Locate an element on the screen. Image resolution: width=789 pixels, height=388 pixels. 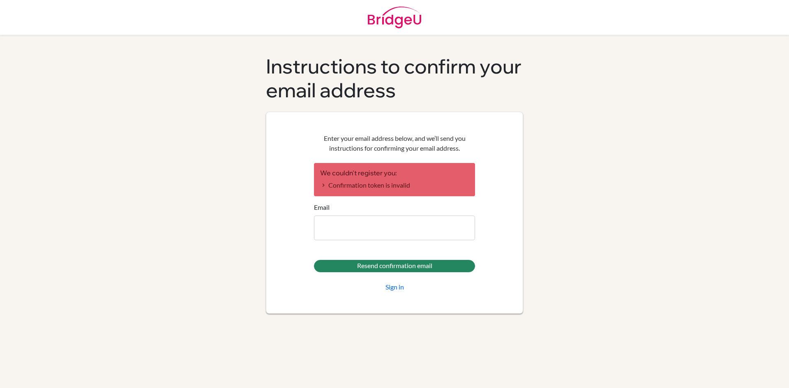
a: Sign in is located at coordinates (395, 287).